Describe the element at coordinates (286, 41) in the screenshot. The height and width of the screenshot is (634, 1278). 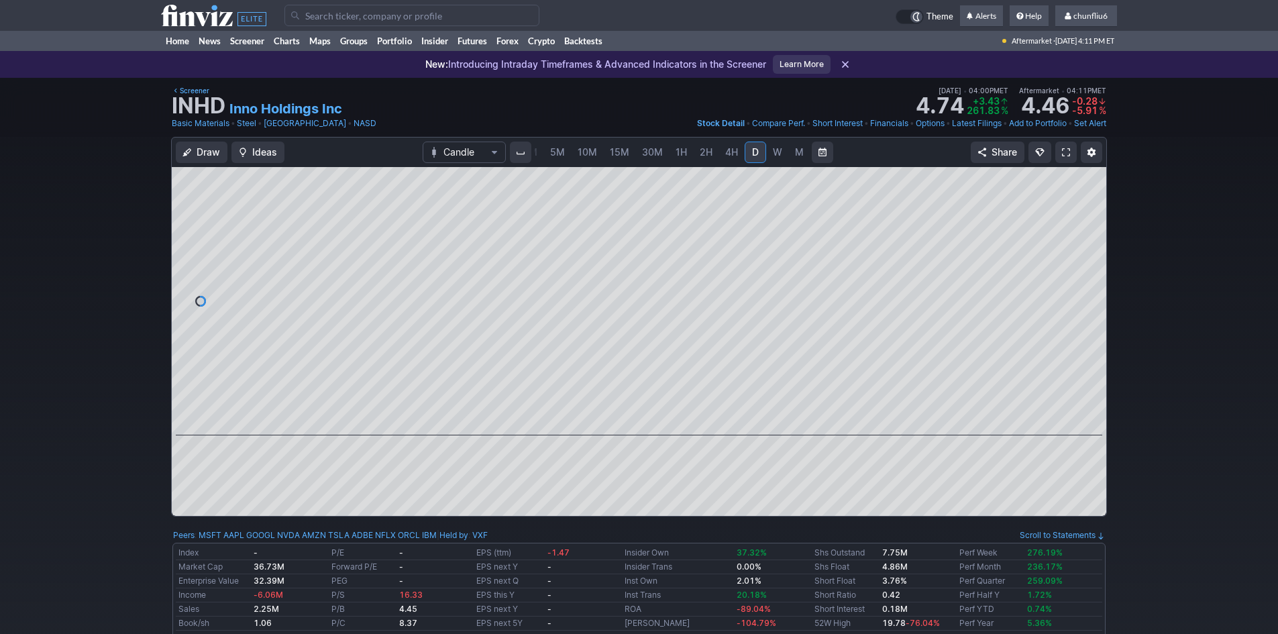
I see `a: Charts` at that location.